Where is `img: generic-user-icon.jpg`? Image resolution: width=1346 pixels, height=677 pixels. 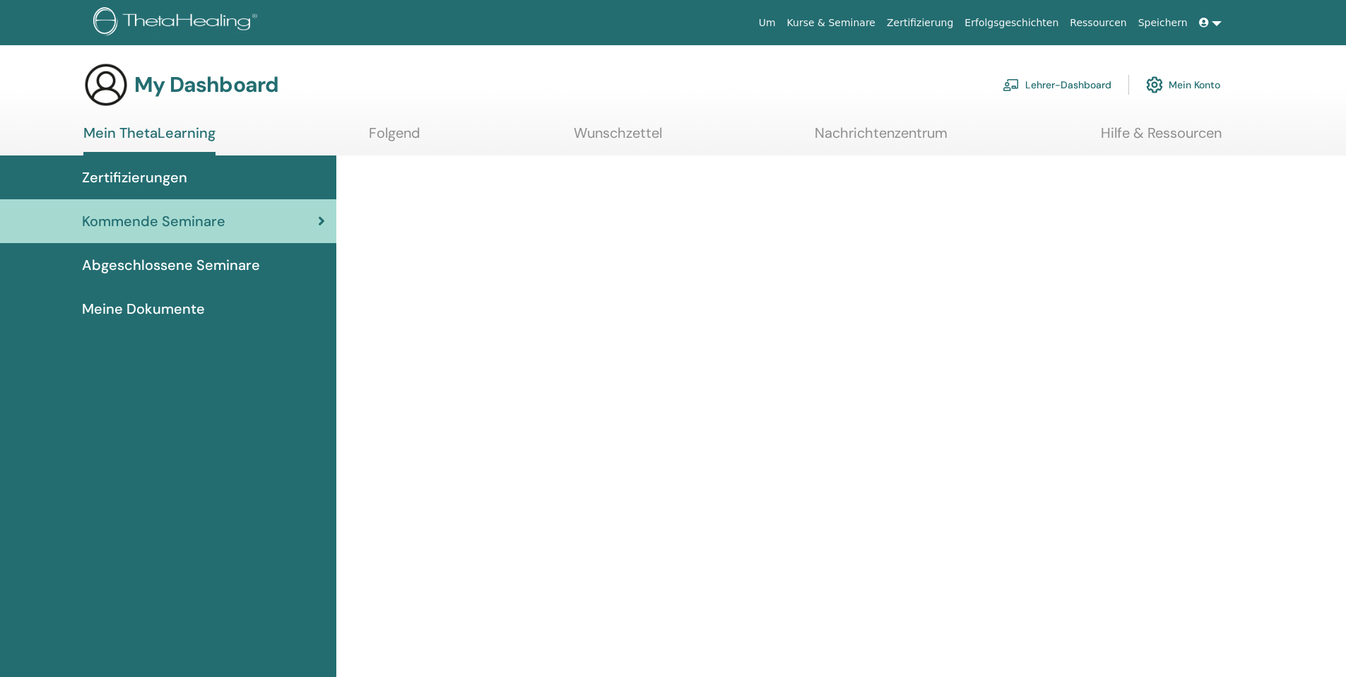 img: generic-user-icon.jpg is located at coordinates (106, 85).